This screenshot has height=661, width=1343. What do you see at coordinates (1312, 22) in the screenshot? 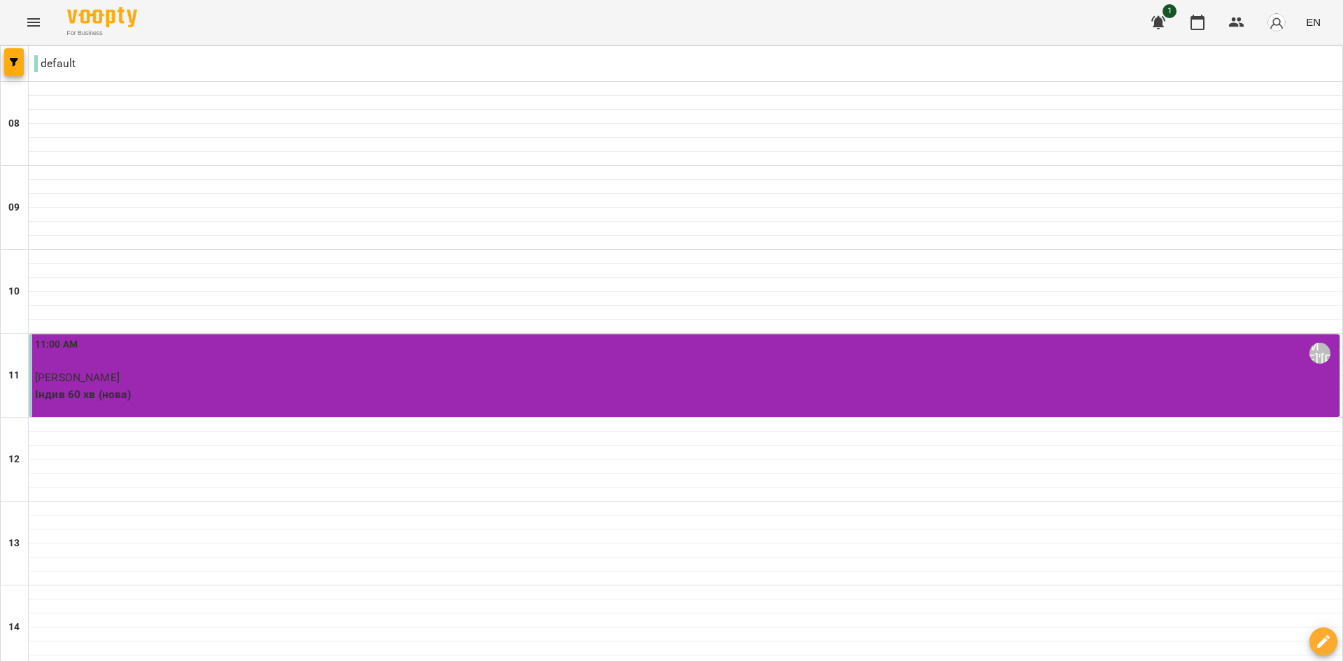
I see `span: EN` at bounding box center [1312, 22].